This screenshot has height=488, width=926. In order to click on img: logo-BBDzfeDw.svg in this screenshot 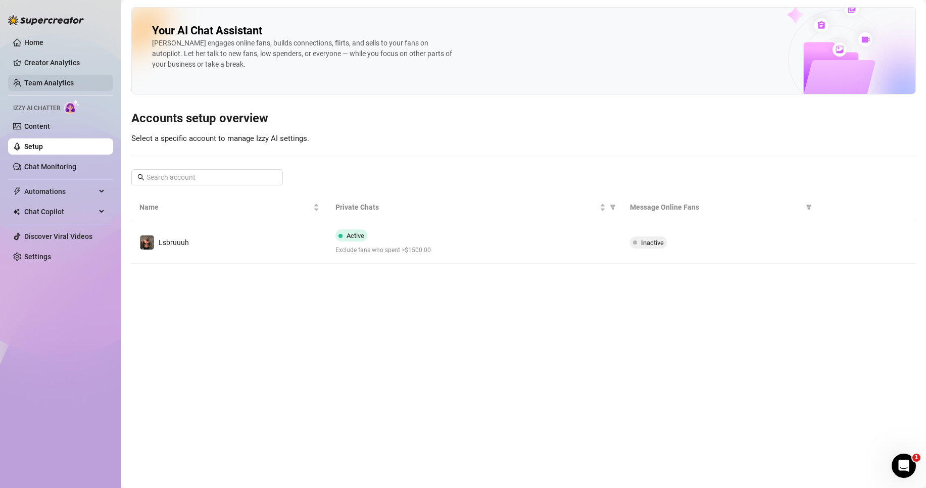, I will do `click(46, 20)`.